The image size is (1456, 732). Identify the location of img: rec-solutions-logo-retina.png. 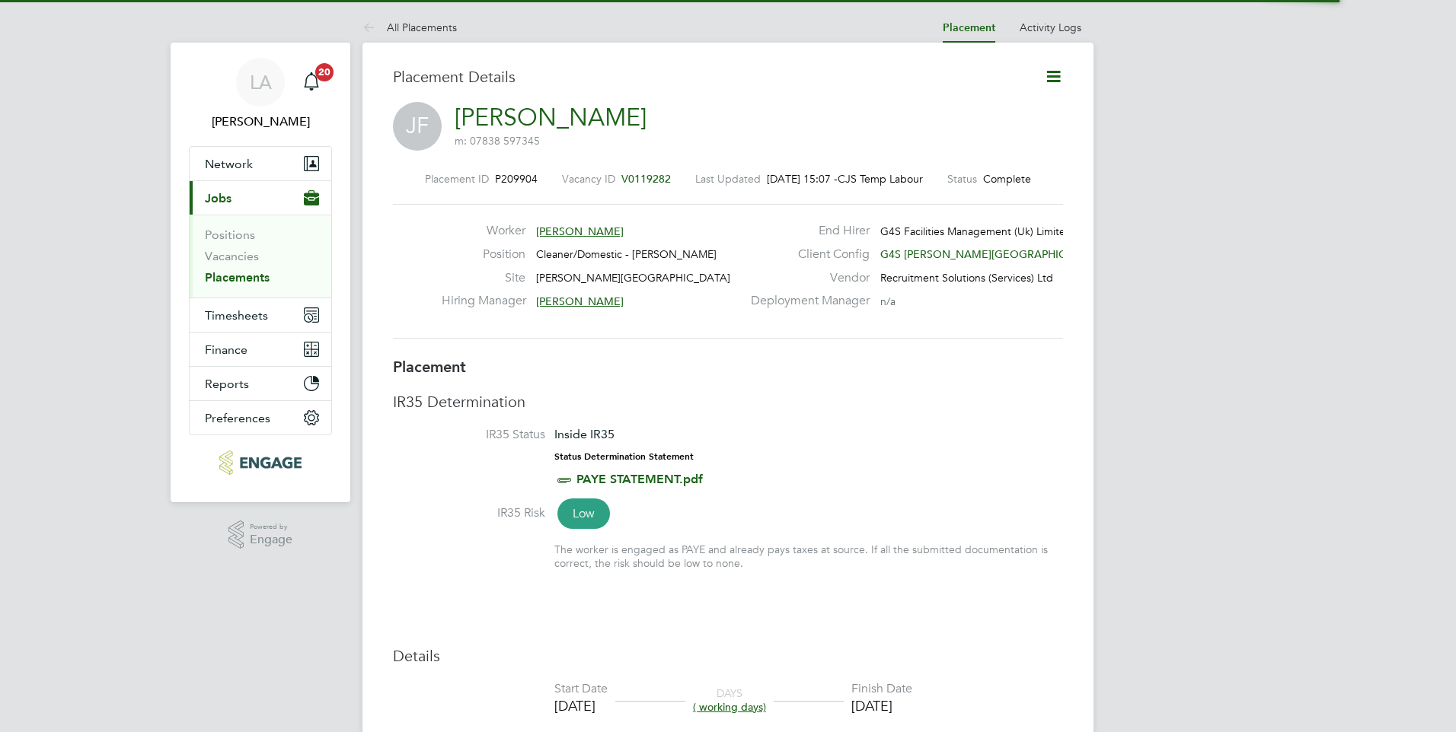
(260, 463).